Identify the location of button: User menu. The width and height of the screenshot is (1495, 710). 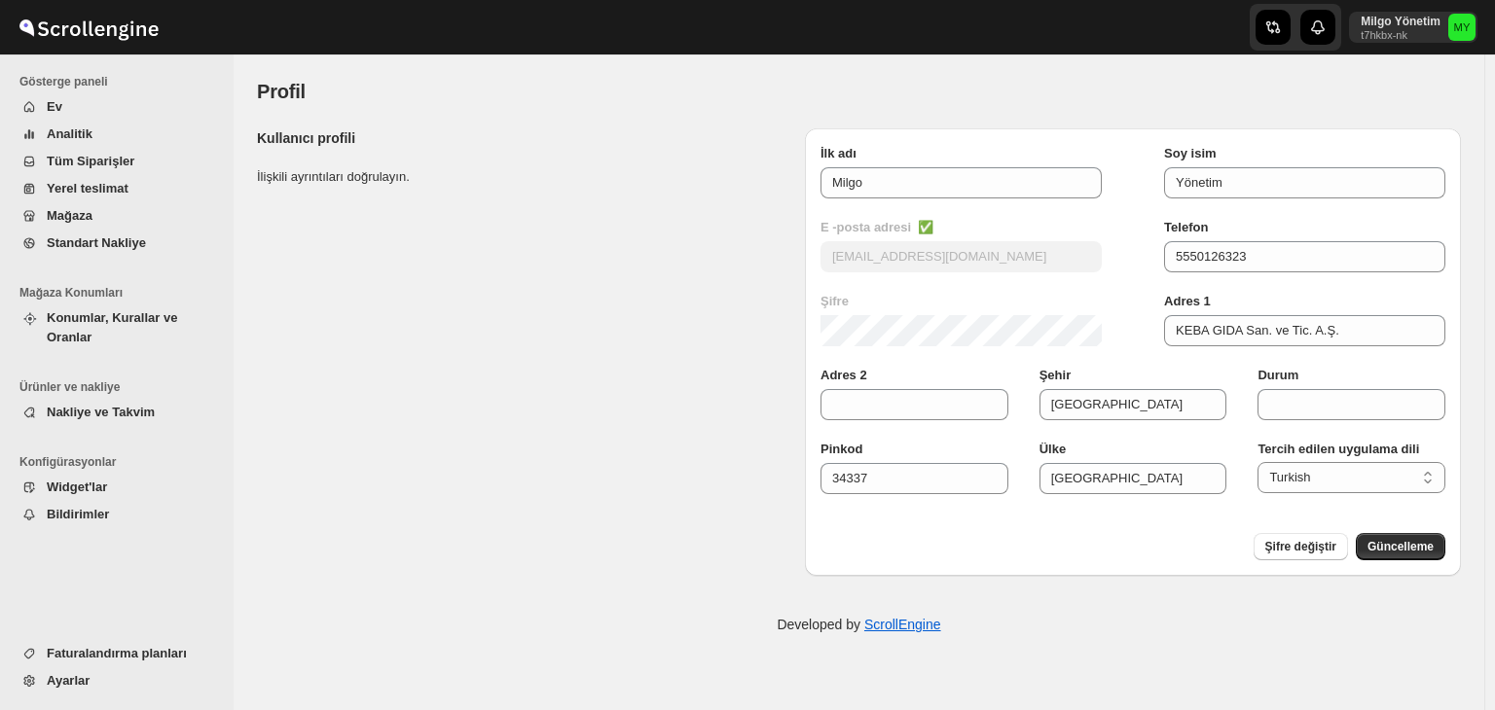
(1413, 27).